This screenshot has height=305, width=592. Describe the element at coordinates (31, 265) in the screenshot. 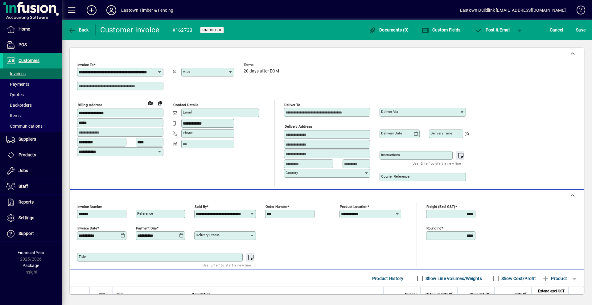

I see `span: Package` at that location.